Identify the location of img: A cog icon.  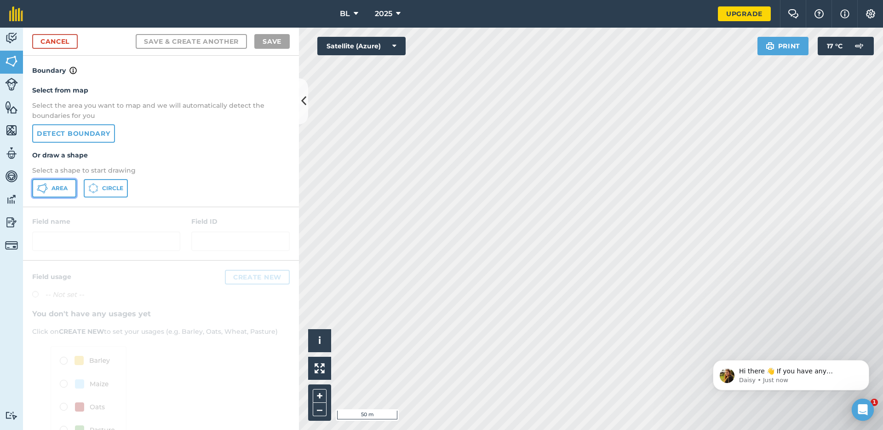
(871, 14).